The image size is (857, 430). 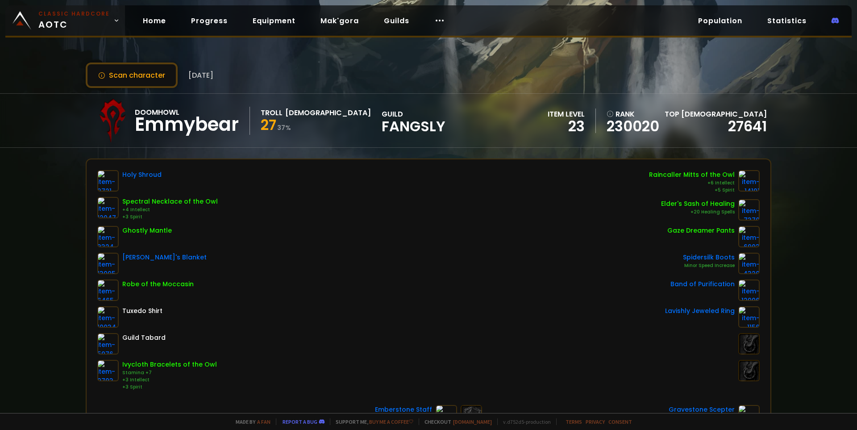 I want to click on div: Minor Speed Increase, so click(x=709, y=266).